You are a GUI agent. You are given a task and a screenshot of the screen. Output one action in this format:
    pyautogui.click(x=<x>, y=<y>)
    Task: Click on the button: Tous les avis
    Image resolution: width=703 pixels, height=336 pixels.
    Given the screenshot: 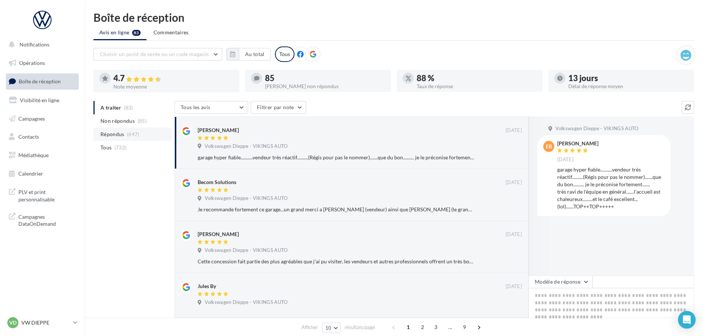 What is the action you would take?
    pyautogui.click(x=211, y=107)
    